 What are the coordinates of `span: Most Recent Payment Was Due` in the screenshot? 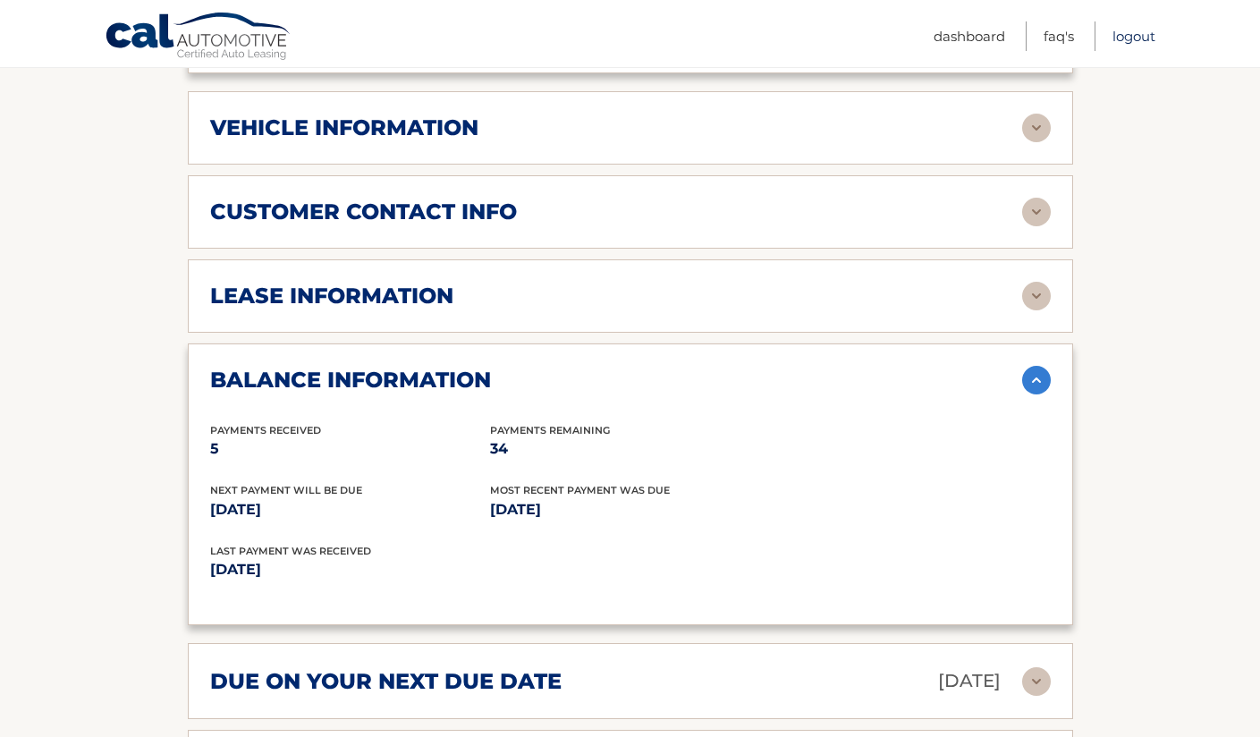 It's located at (580, 490).